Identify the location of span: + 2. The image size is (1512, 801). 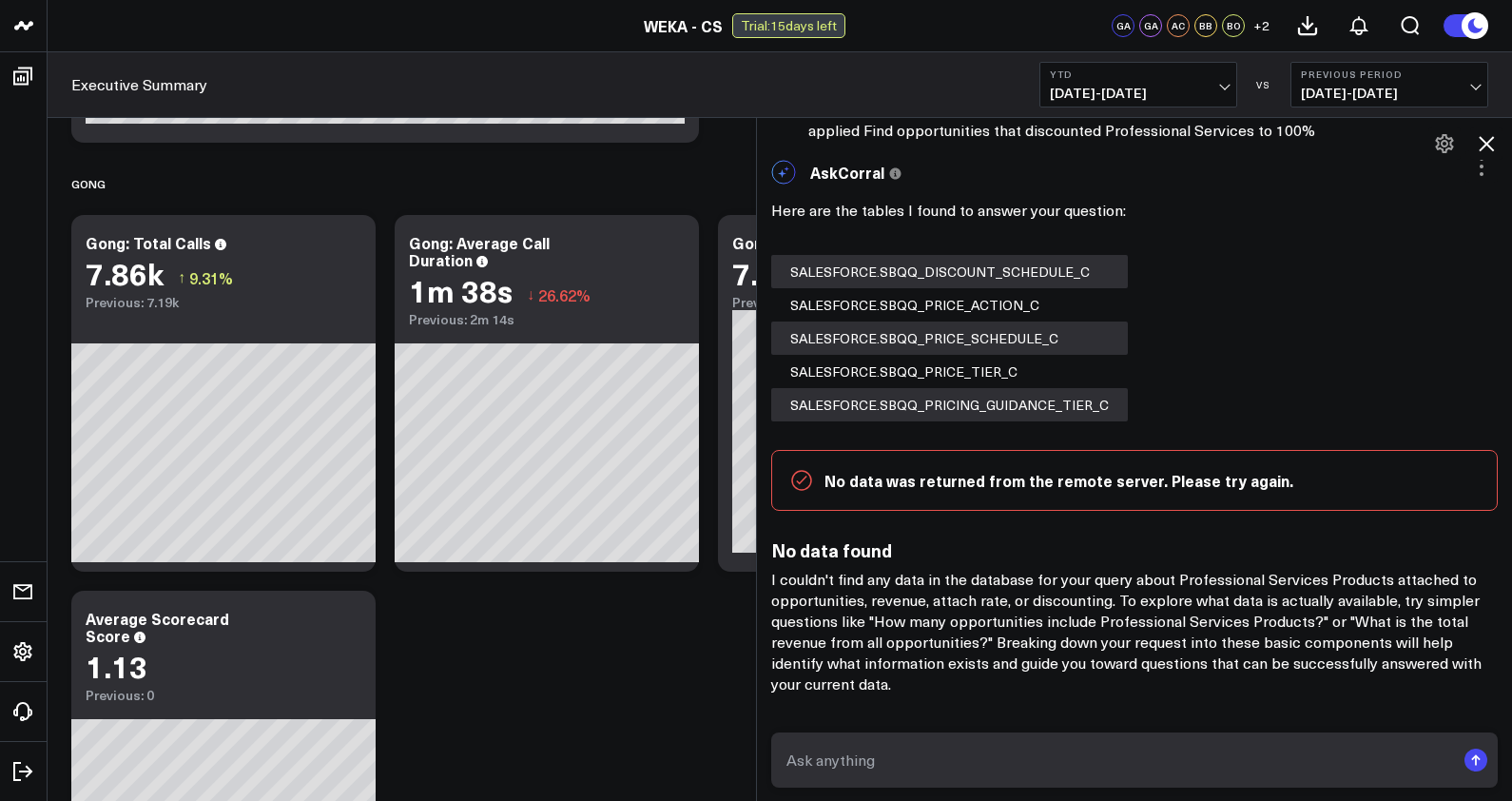
(1261, 25).